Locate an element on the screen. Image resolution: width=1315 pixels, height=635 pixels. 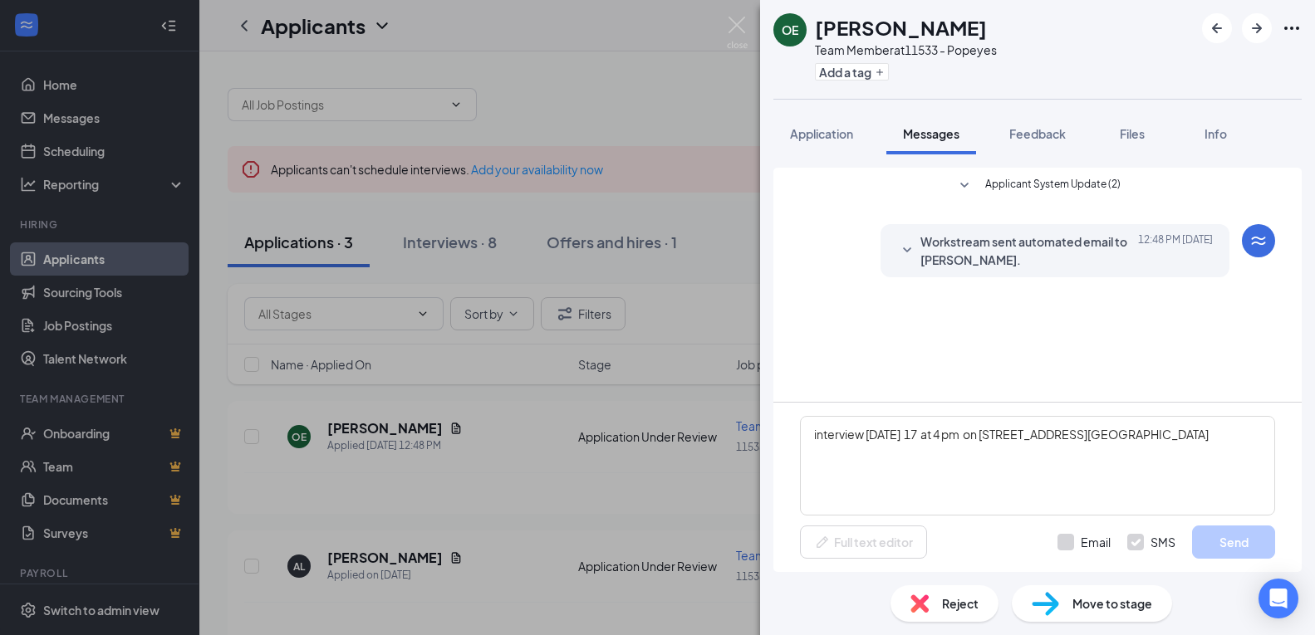
svg: WorkstreamLogo is located at coordinates (1259, 241).